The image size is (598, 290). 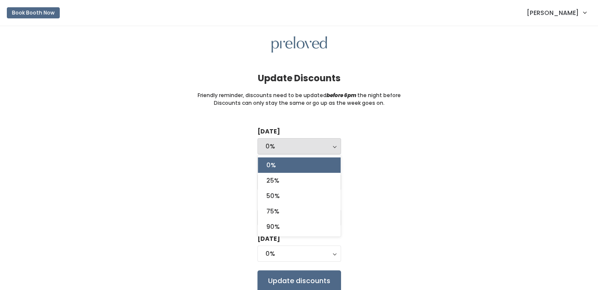 I want to click on small: Friendly reminder, discounts need to be updated the night before, so click(x=299, y=95).